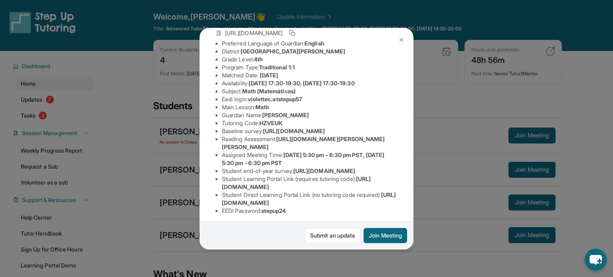 This screenshot has width=613, height=277. What do you see at coordinates (385, 236) in the screenshot?
I see `button: Join Meeting` at bounding box center [385, 236].